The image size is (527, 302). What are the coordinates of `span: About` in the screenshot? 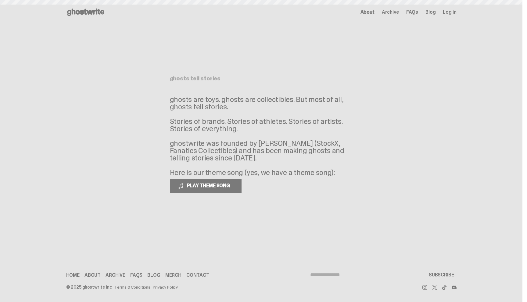 It's located at (367, 12).